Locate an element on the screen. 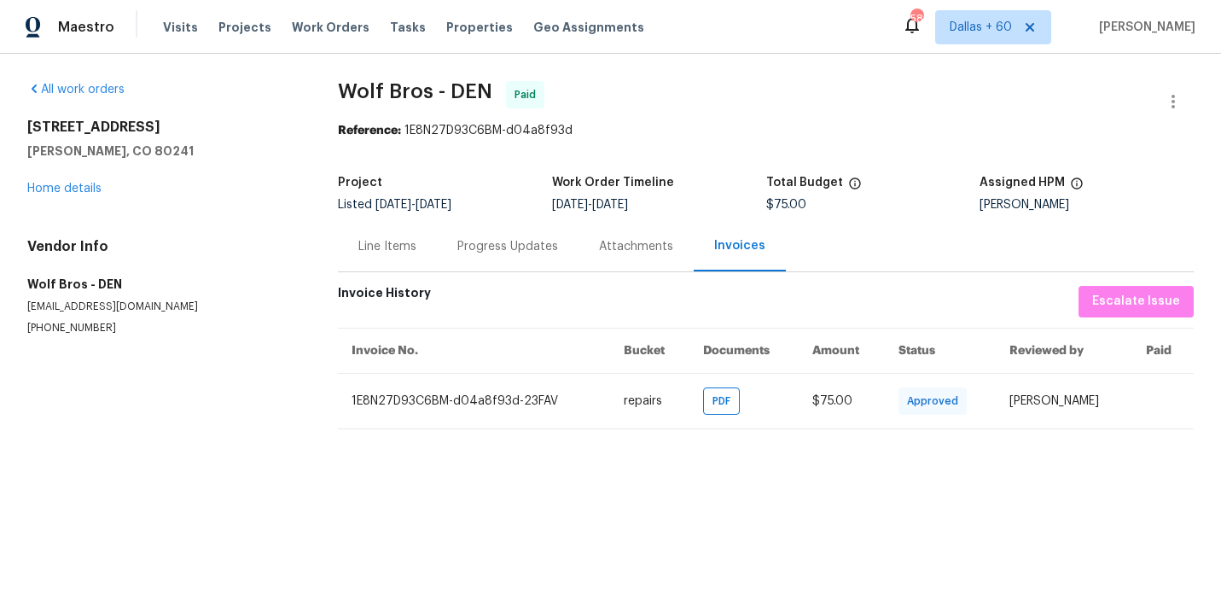 Image resolution: width=1221 pixels, height=600 pixels. h5: Wolf Bros - DEN is located at coordinates (162, 284).